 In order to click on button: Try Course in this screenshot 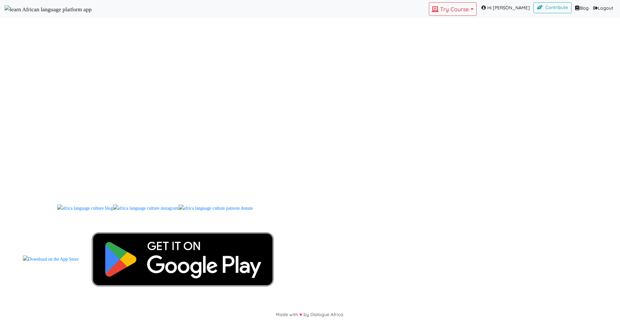, I will do `click(452, 9)`.